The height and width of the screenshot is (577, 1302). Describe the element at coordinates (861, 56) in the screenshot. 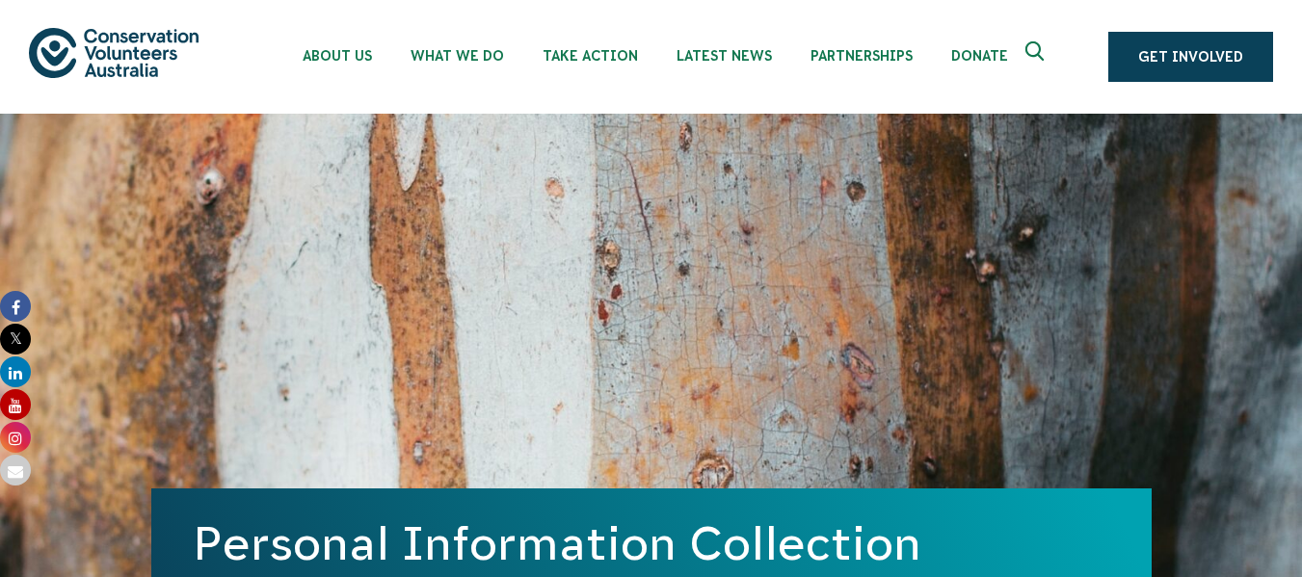

I see `span: Partnerships` at that location.